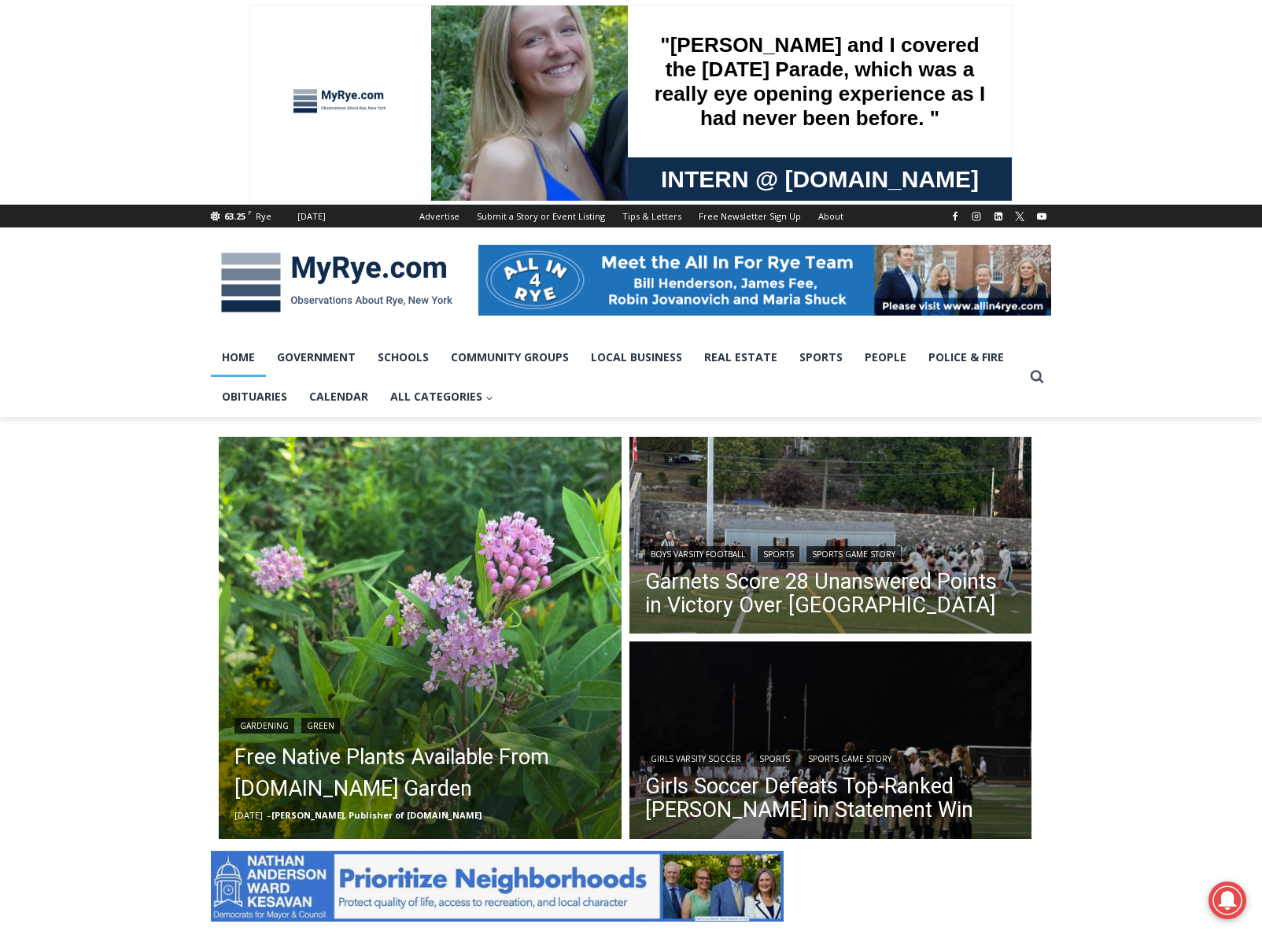  What do you see at coordinates (320, 725) in the screenshot?
I see `a: Green` at bounding box center [320, 725].